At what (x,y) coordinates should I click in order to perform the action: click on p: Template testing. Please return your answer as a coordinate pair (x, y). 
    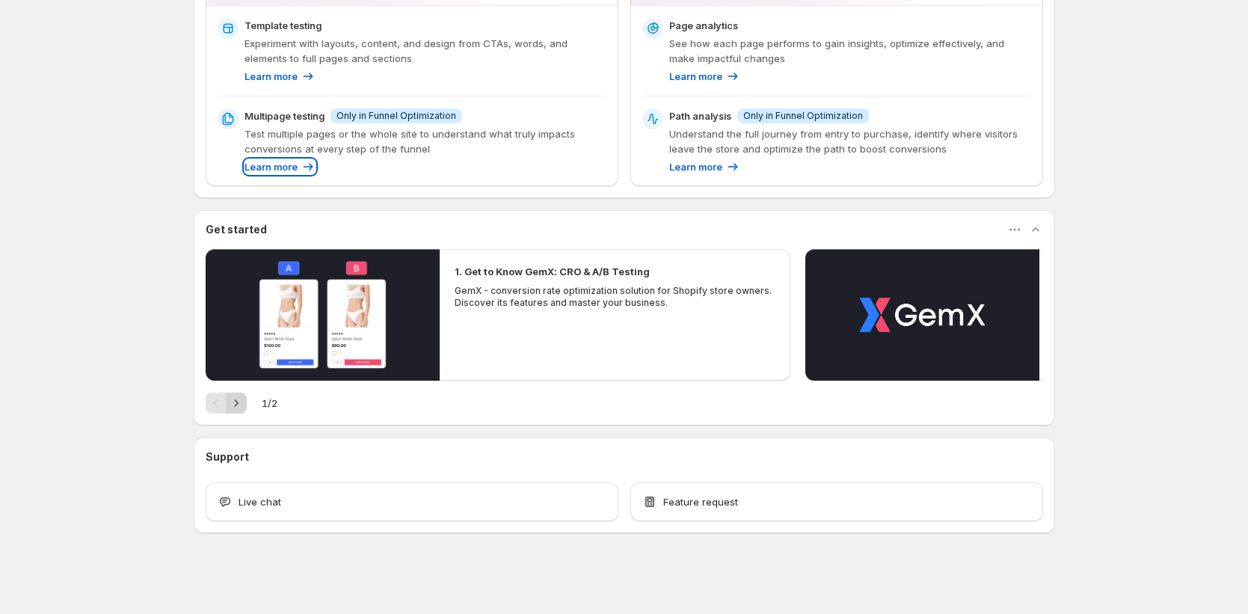
    Looking at the image, I should click on (283, 25).